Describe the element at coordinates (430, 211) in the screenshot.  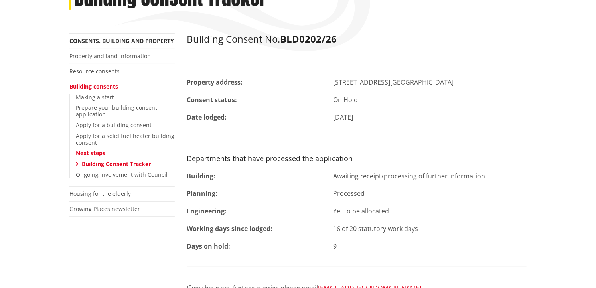
I see `div: Yet to be allocated` at that location.